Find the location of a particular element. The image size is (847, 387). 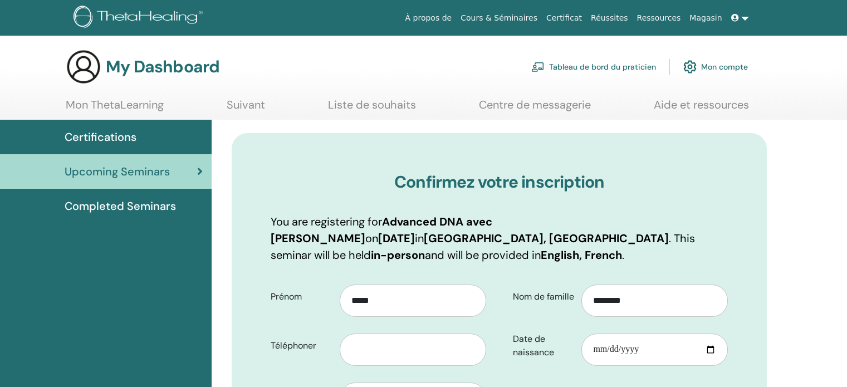

b: in-person is located at coordinates (397, 255).